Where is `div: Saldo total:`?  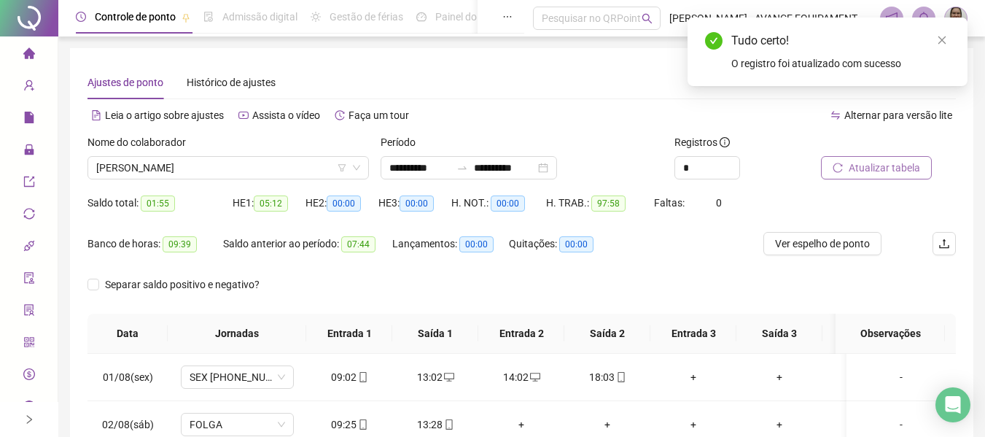
div: Saldo total: is located at coordinates (160, 203).